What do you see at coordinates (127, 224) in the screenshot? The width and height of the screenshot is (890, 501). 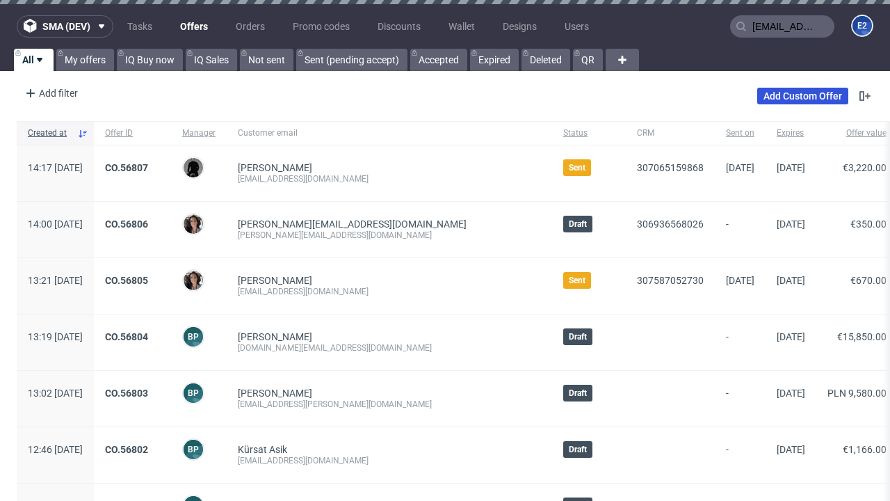 I see `a: CO.56806` at bounding box center [127, 224].